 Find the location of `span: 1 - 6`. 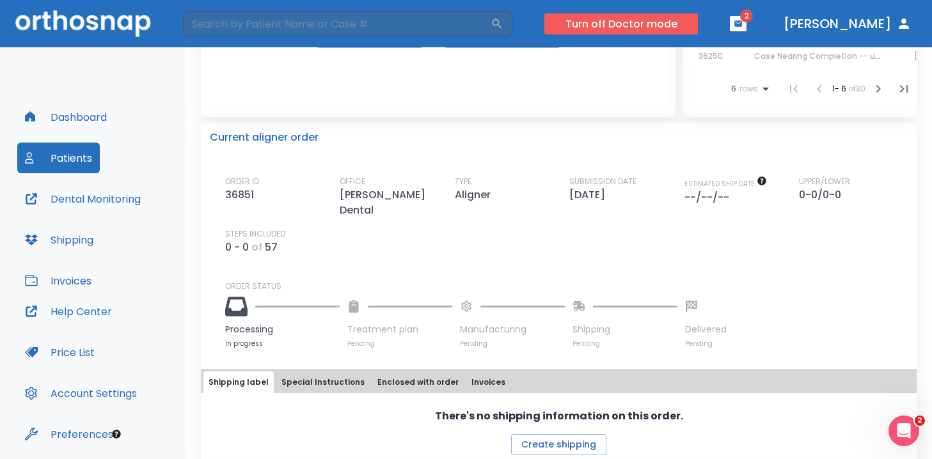

span: 1 - 6 is located at coordinates (840, 88).